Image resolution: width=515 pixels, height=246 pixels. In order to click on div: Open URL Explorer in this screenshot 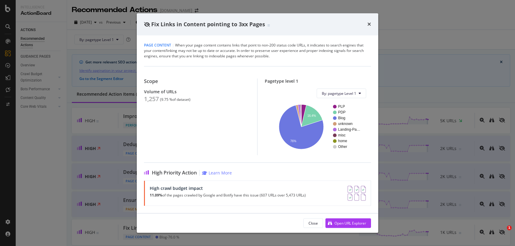, I will do `click(350, 223)`.